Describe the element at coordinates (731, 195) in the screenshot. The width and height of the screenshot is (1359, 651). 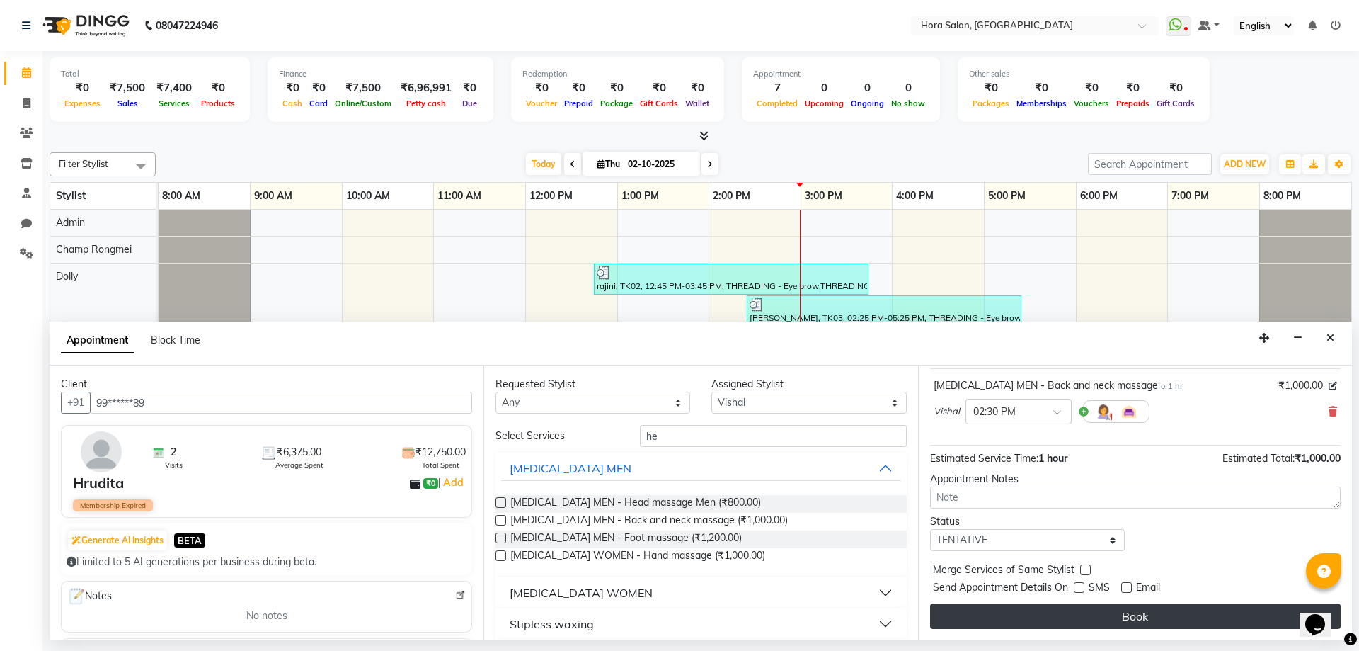
I see `a: 2:00 PM` at that location.